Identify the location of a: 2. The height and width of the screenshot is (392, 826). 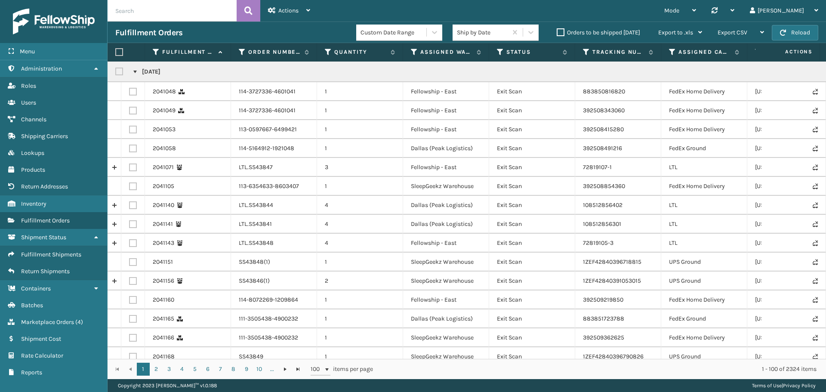
(156, 369).